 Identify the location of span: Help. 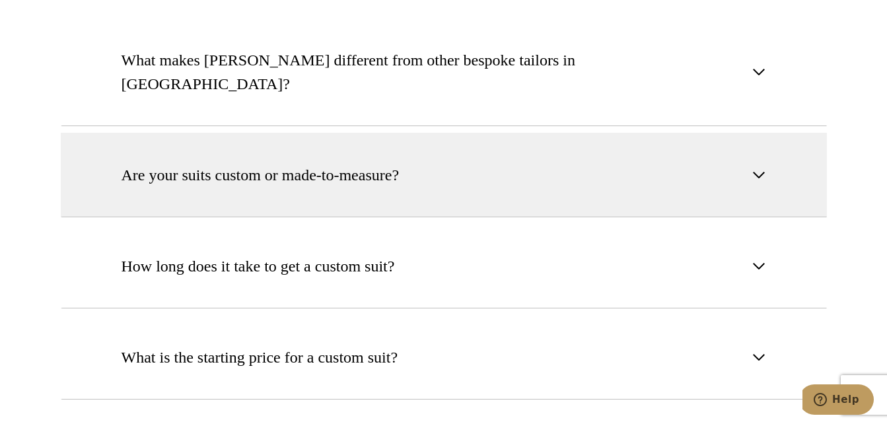
(43, 15).